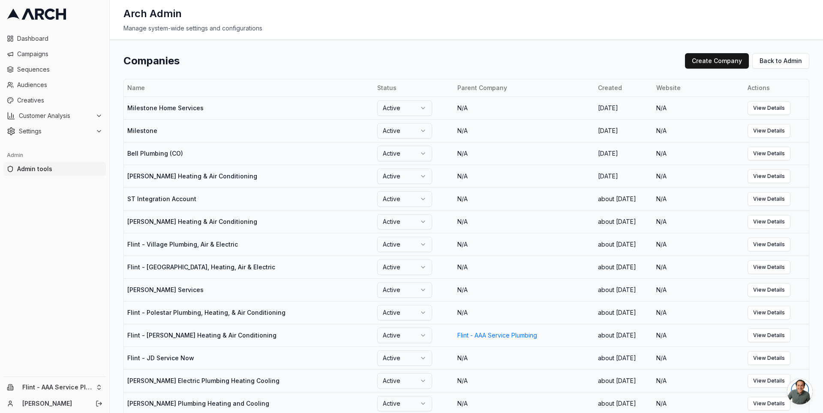  I want to click on th: Name, so click(249, 88).